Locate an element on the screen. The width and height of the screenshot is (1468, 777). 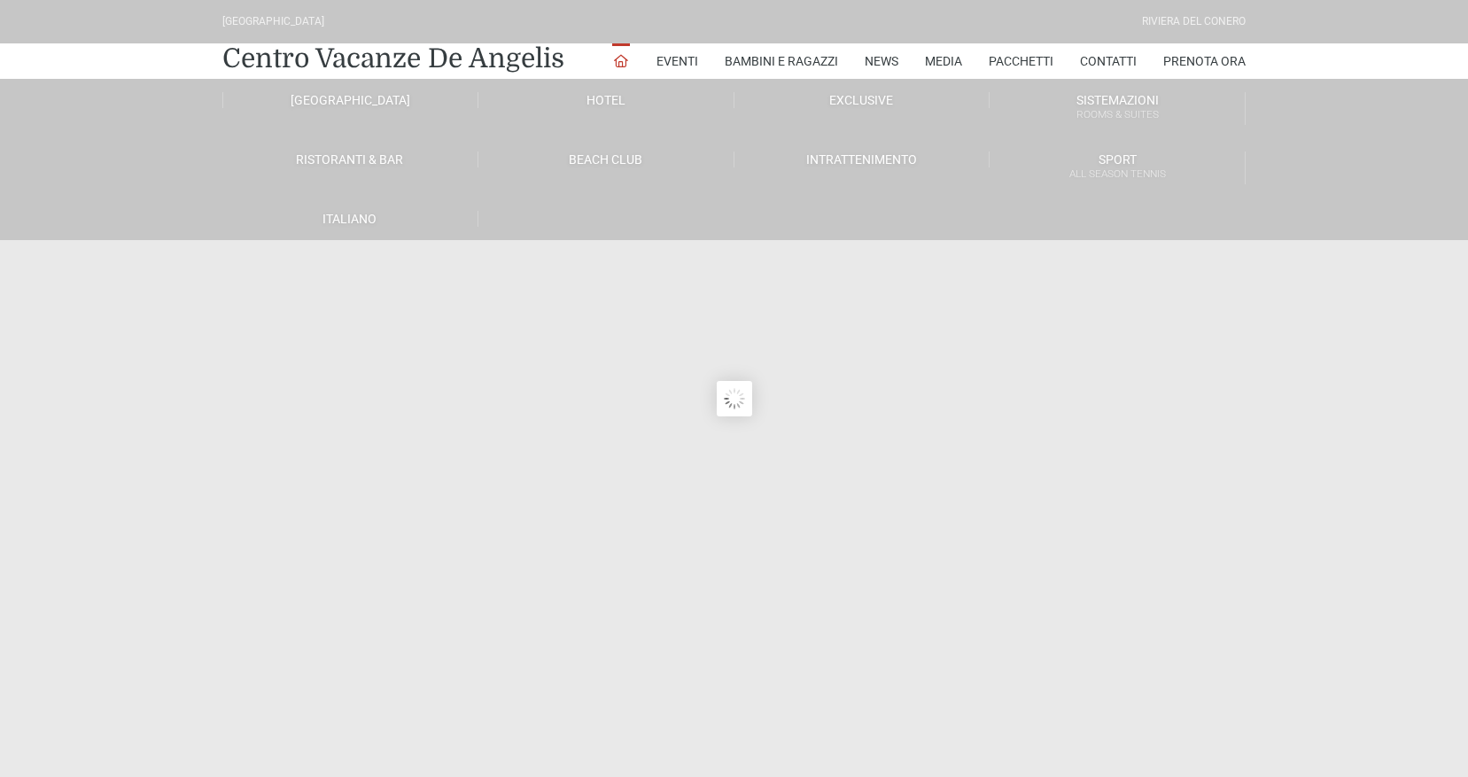
a: Centro Vacanze De Angelis is located at coordinates (393, 58).